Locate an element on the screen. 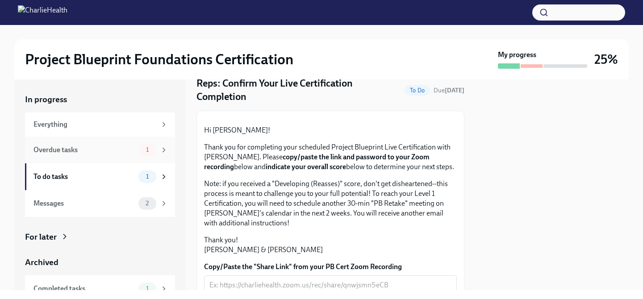  span: Due is located at coordinates (449, 90).